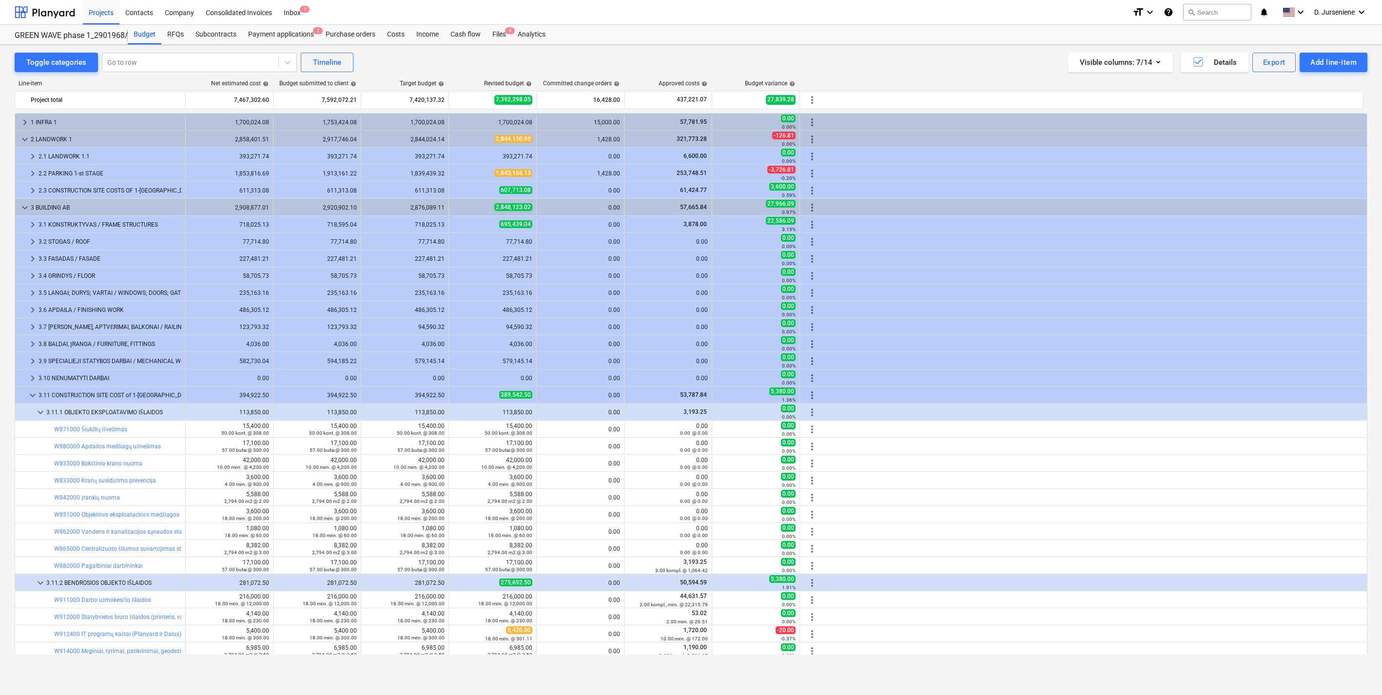 This screenshot has height=695, width=1382. I want to click on span: 389,542.50, so click(516, 395).